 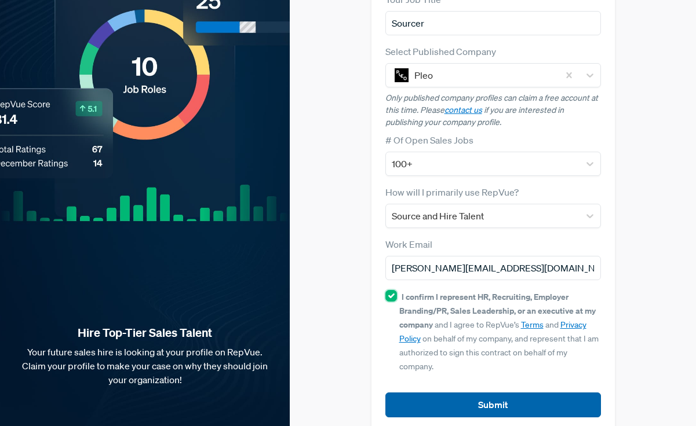 I want to click on label: Work Email, so click(x=408, y=244).